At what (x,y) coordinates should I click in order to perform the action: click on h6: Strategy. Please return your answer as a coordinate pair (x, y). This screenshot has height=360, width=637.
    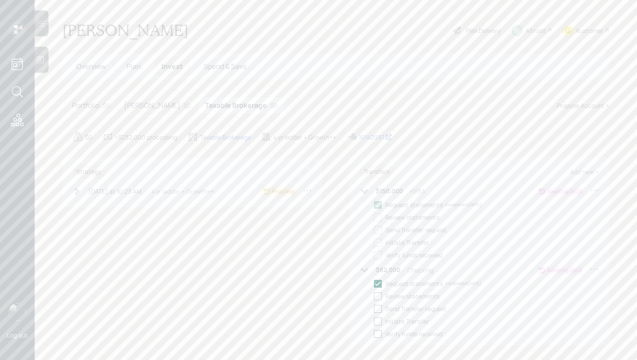
    Looking at the image, I should click on (88, 172).